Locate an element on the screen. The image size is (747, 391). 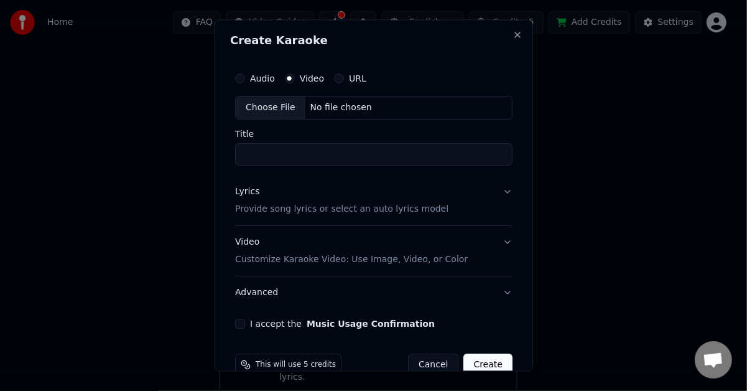
div: Choose File is located at coordinates (271, 108).